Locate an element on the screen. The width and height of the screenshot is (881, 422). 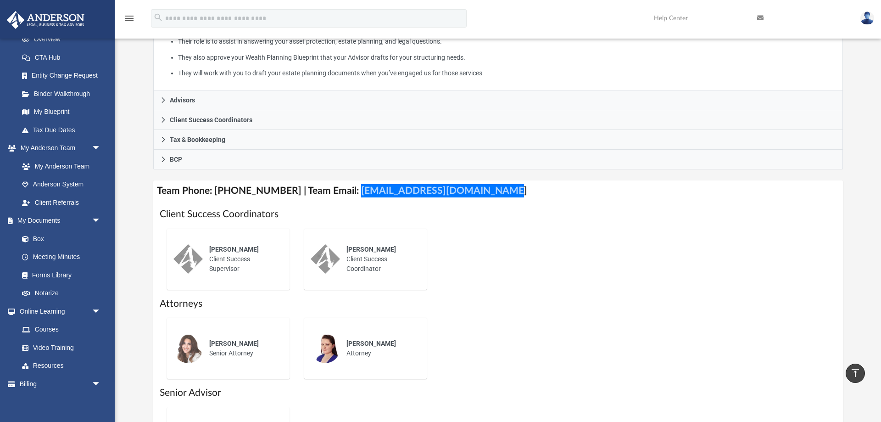
a: Anderson System is located at coordinates (62, 185).